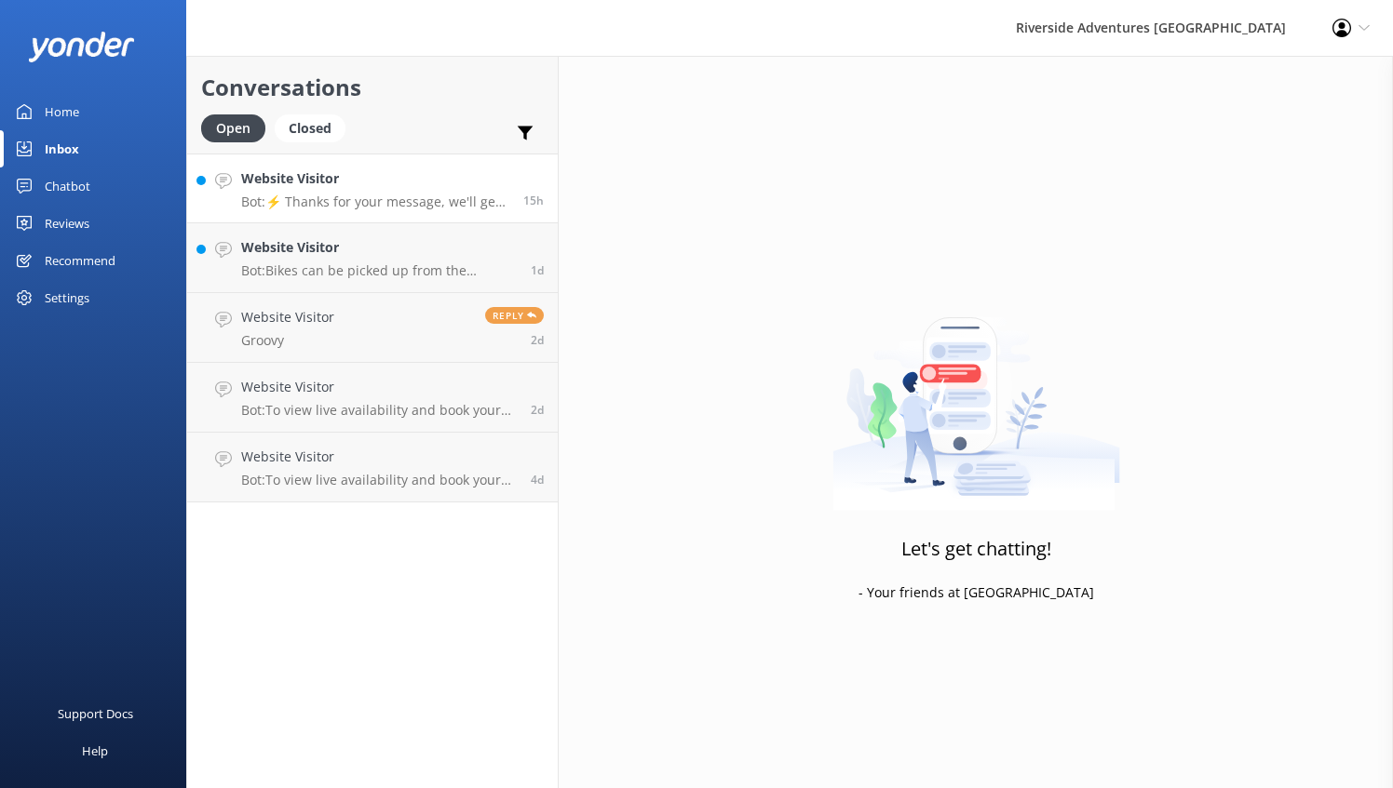  I want to click on div: Support Docs, so click(95, 714).